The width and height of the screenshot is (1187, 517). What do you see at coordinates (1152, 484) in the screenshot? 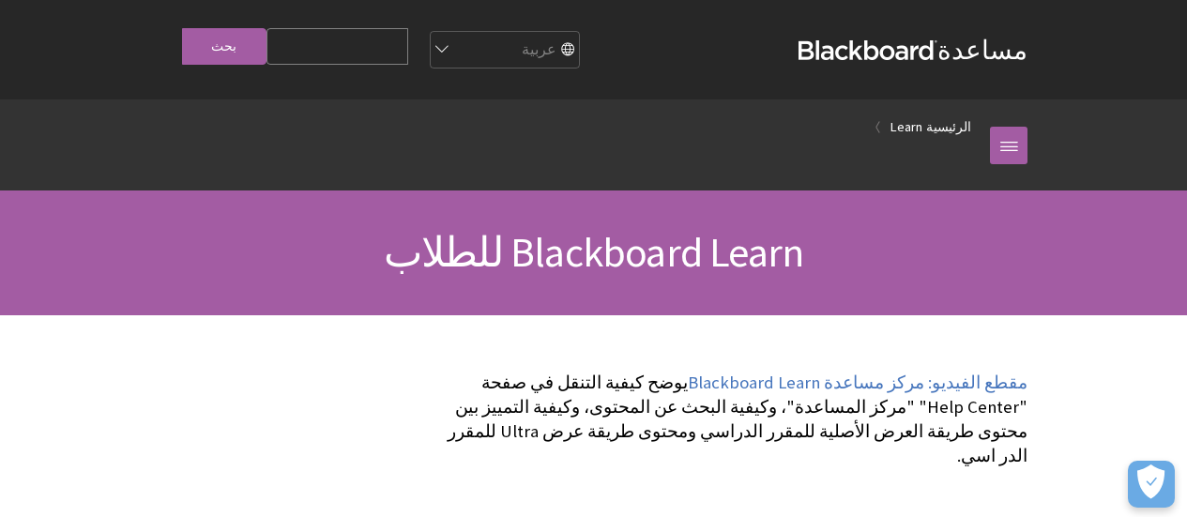
I see `button: فتح التفضيلات` at bounding box center [1152, 484].